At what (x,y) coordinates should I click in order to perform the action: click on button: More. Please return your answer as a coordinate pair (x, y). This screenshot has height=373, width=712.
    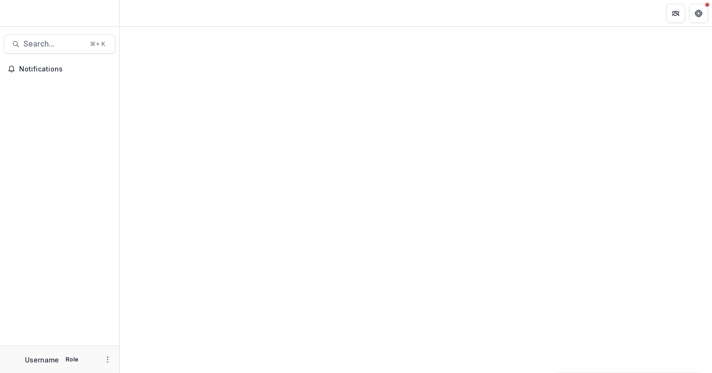
    Looking at the image, I should click on (108, 359).